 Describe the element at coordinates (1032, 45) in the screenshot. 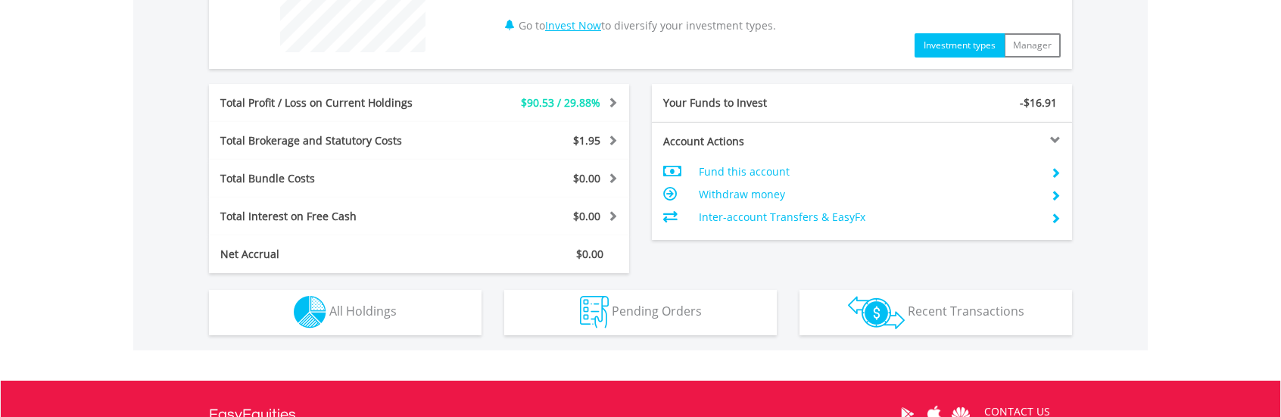

I see `button: Manager` at that location.